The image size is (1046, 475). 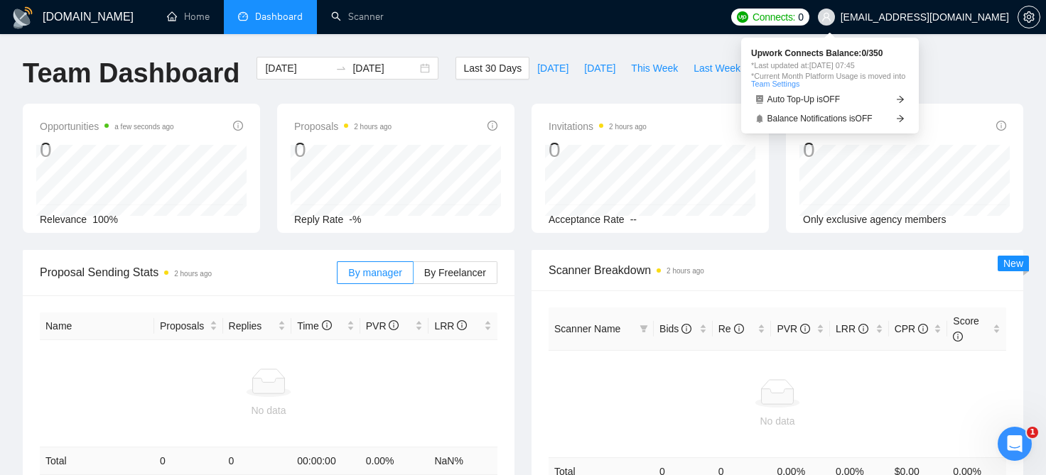 I want to click on span: Scanner Name, so click(x=587, y=329).